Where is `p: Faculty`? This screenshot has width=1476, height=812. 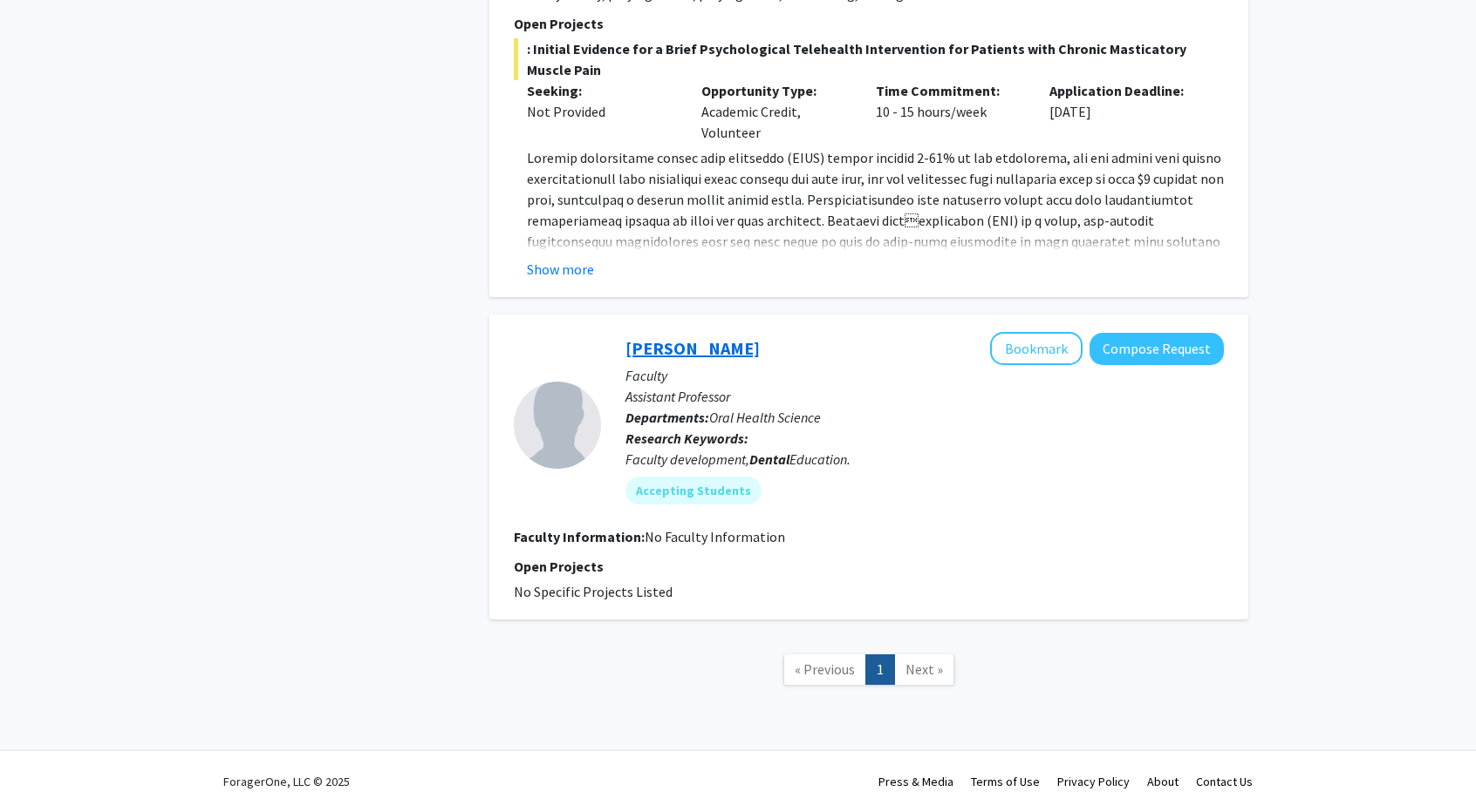 p: Faculty is located at coordinates (925, 375).